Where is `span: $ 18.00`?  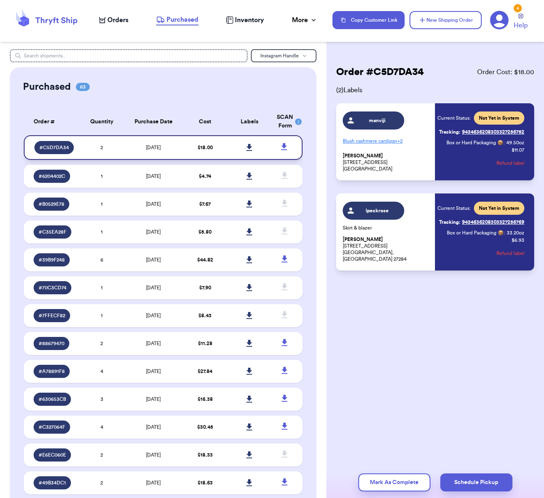
span: $ 18.00 is located at coordinates (205, 148).